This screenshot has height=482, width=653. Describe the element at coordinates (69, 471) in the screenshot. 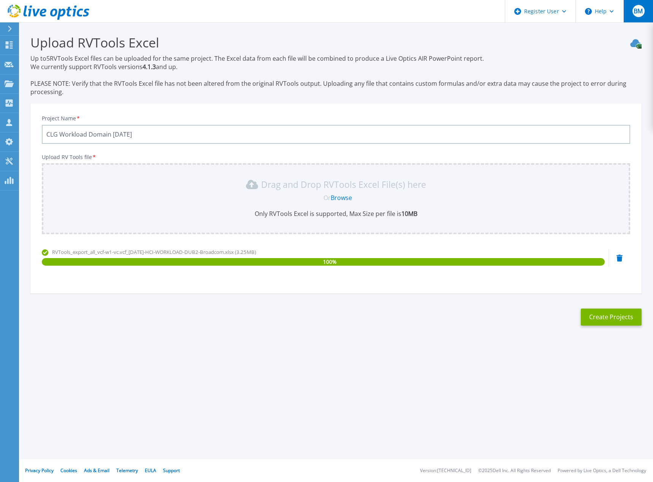

I see `a: Cookies` at that location.